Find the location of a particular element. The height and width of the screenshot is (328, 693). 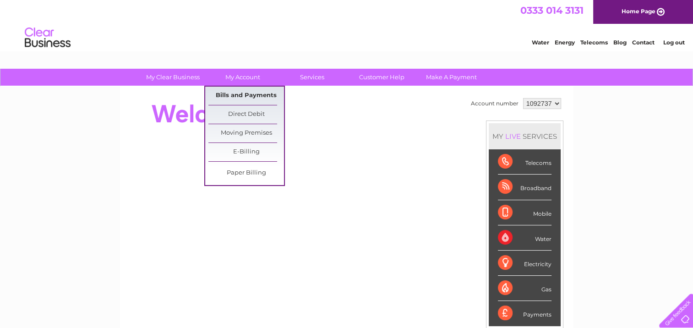

a: My Clear Business is located at coordinates (173, 77).